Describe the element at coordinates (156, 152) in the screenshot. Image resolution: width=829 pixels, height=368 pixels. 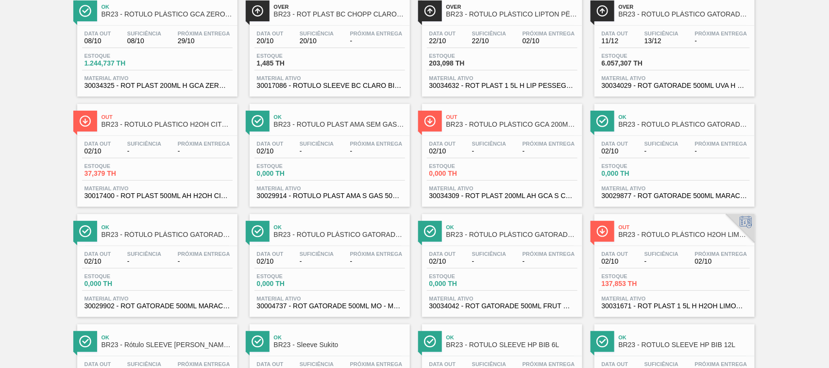
I see `a: ÍconeOutBR23 - RÓTULO PLÁSTICO H2OH CITRUS 500ML AHData out02/10Suficiência-Próxima Entrega-Estoq...` at that location.